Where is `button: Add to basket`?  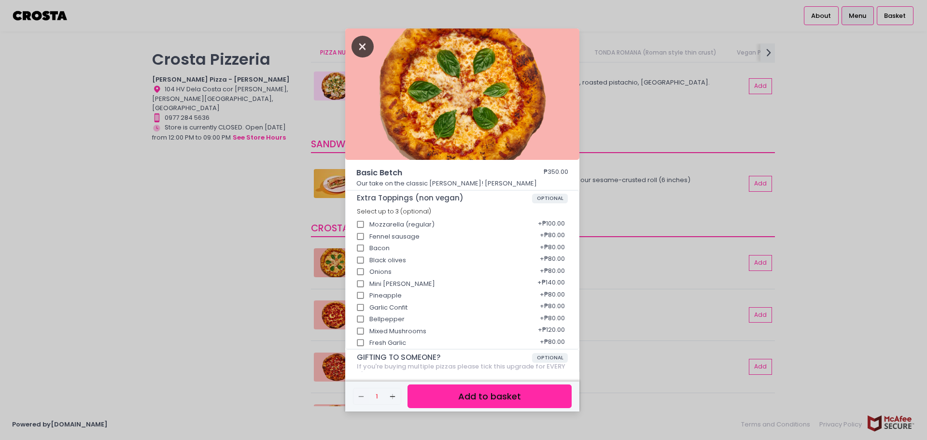
button: Add to basket is located at coordinates (489, 396).